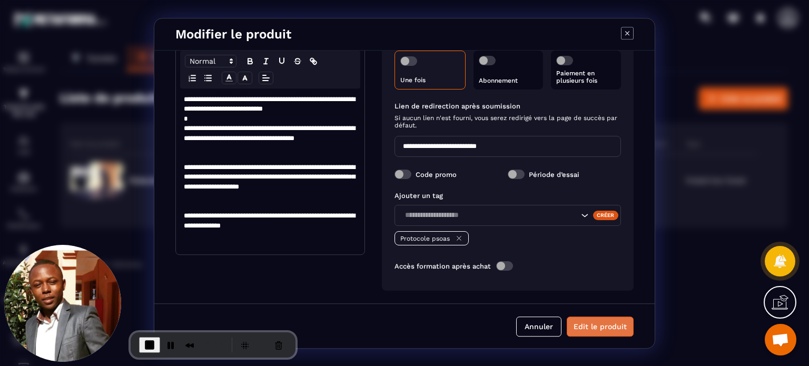  What do you see at coordinates (781, 340) in the screenshot?
I see `div: Ouvrir le chat` at bounding box center [781, 340].